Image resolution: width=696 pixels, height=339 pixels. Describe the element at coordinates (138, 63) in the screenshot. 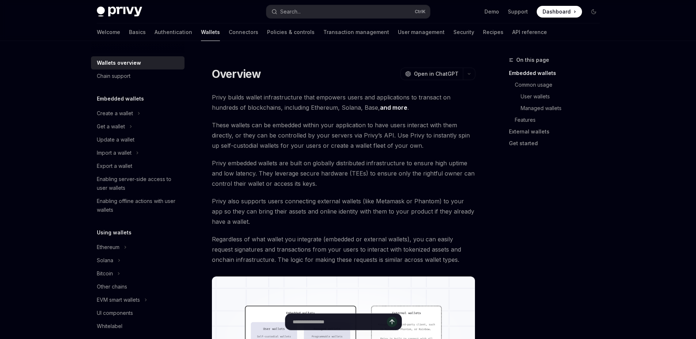

I see `a: Wallets overview` at that location.